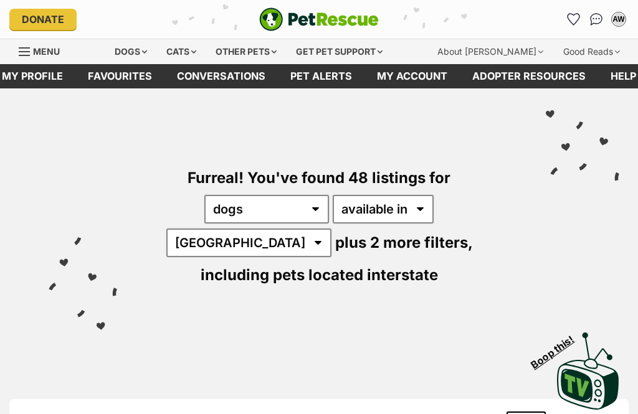 This screenshot has width=638, height=414. Describe the element at coordinates (321, 76) in the screenshot. I see `a: Pet alerts` at that location.